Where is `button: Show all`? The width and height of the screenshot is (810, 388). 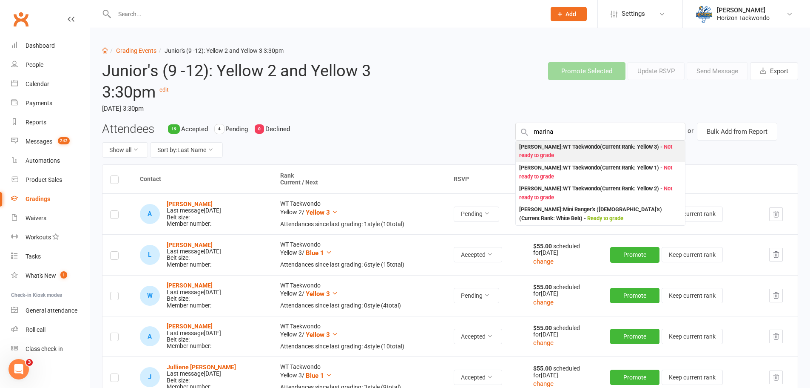
button: Show all is located at coordinates (125, 150).